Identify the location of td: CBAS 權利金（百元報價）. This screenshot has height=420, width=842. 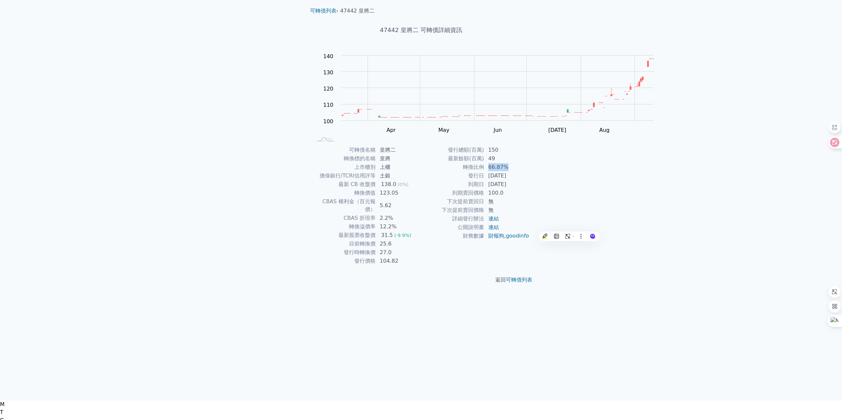
(344, 206).